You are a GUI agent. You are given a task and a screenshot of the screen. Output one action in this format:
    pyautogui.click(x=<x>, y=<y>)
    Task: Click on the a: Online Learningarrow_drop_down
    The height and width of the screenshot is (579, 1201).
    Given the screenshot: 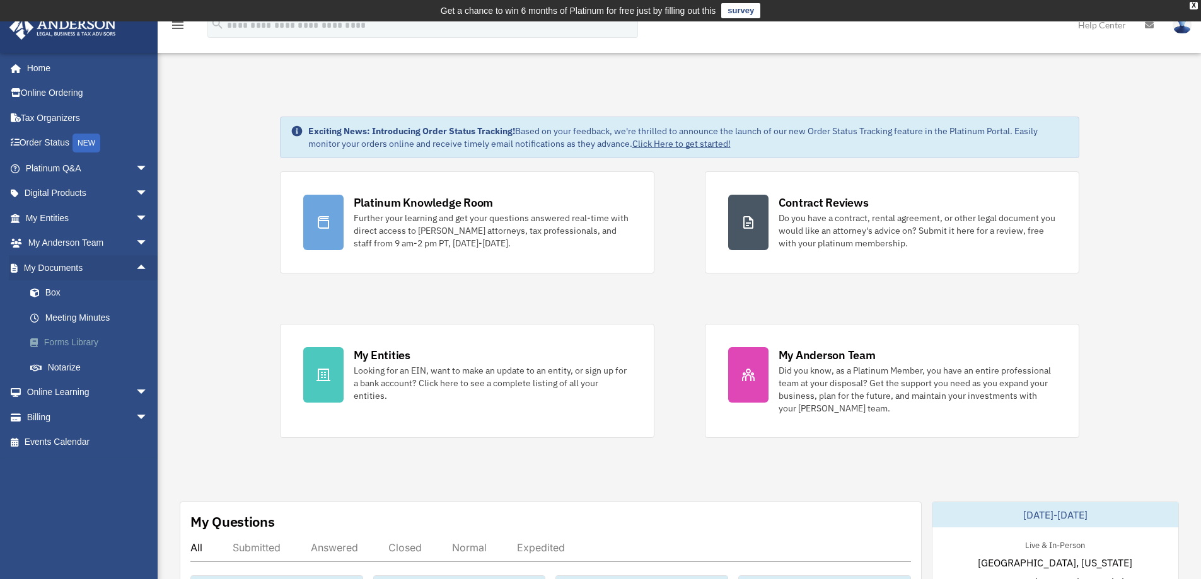 What is the action you would take?
    pyautogui.click(x=88, y=393)
    